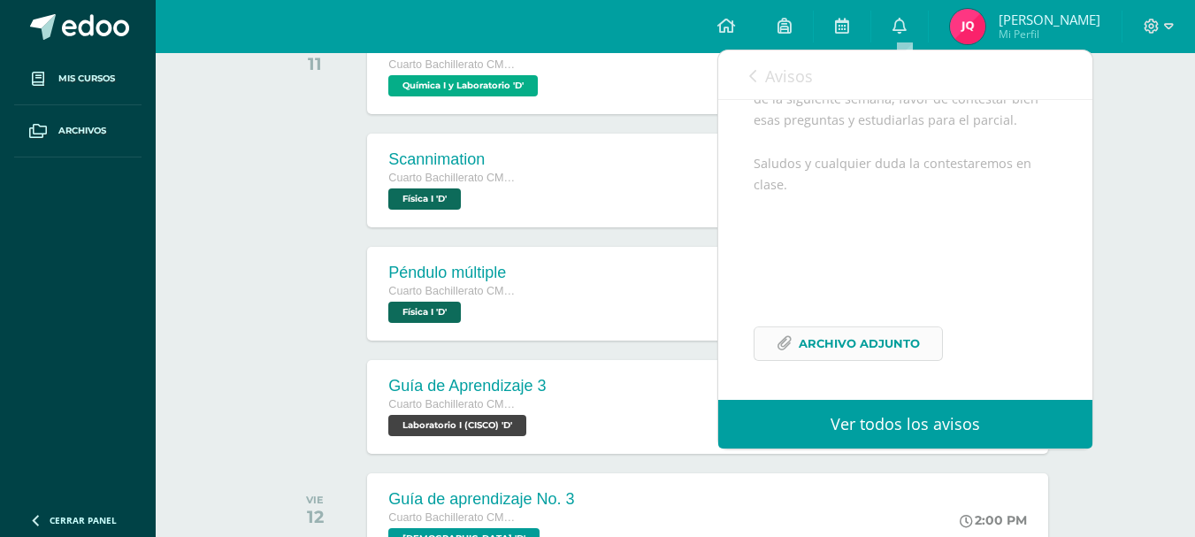 Image resolution: width=1195 pixels, height=537 pixels. What do you see at coordinates (789, 76) in the screenshot?
I see `span: Avisos` at bounding box center [789, 76].